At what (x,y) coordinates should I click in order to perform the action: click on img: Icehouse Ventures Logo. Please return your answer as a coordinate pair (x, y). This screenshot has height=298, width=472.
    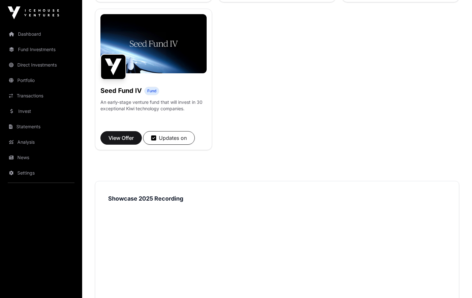
    Looking at the image, I should click on (33, 13).